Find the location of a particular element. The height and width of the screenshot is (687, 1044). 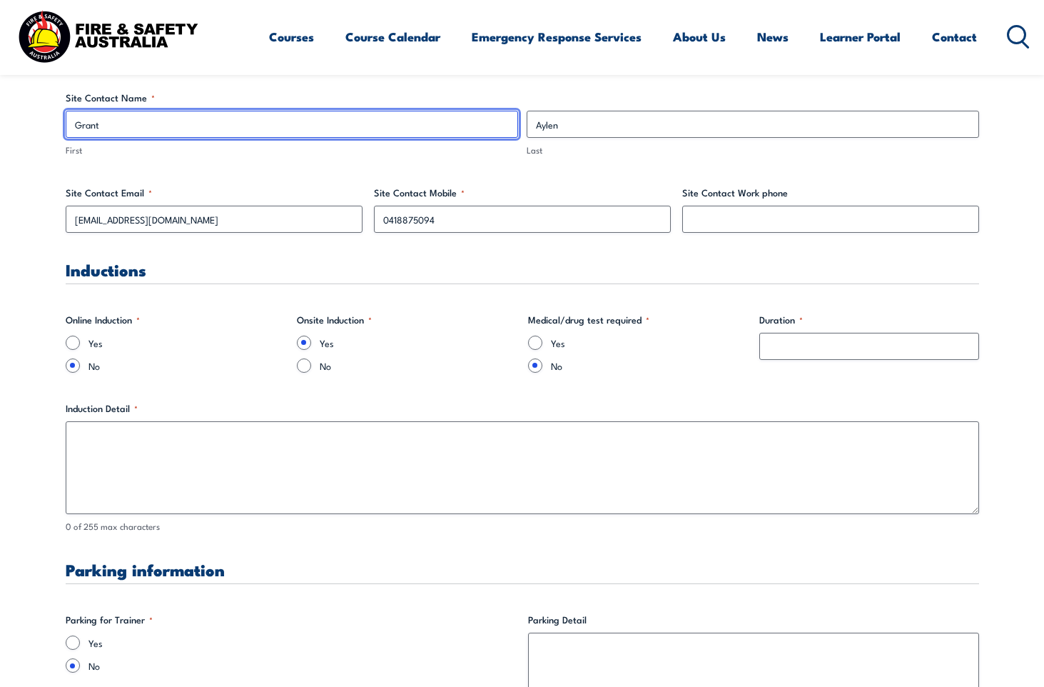

div: 0 of 255 max characters is located at coordinates (522, 526).